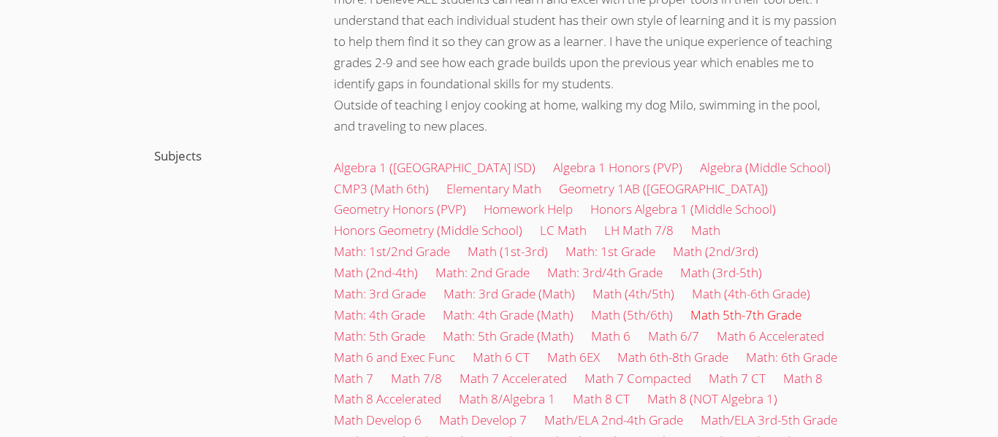 The height and width of the screenshot is (437, 998). Describe the element at coordinates (508, 315) in the screenshot. I see `a: Math: 4th Grade (Math)` at that location.